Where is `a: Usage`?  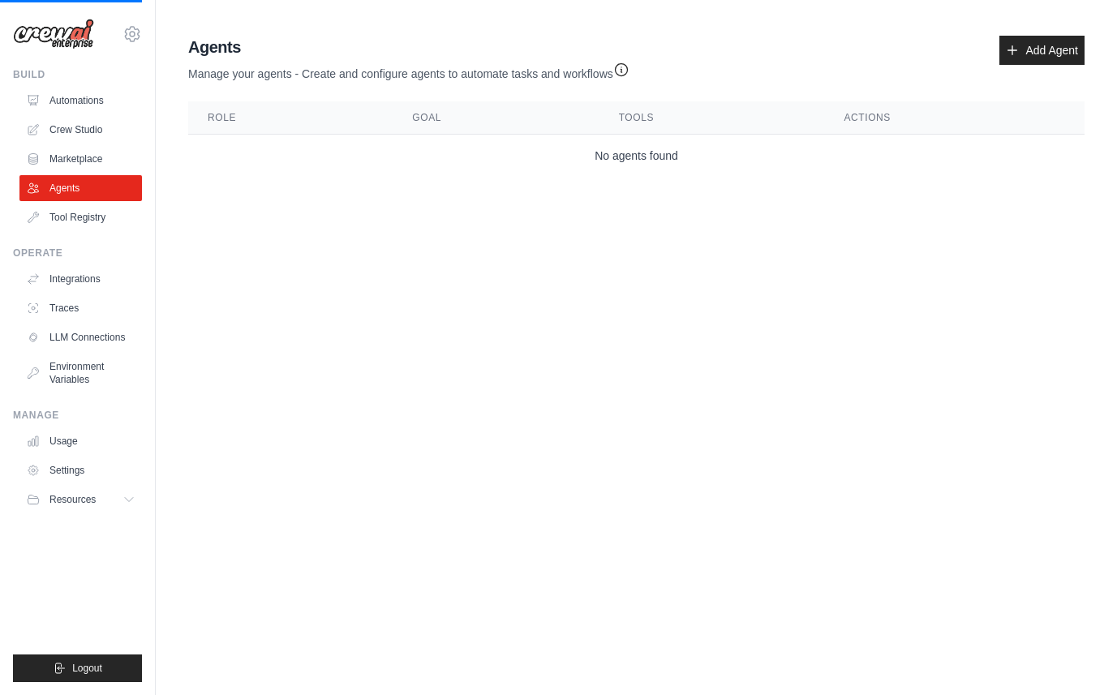 a: Usage is located at coordinates (80, 441).